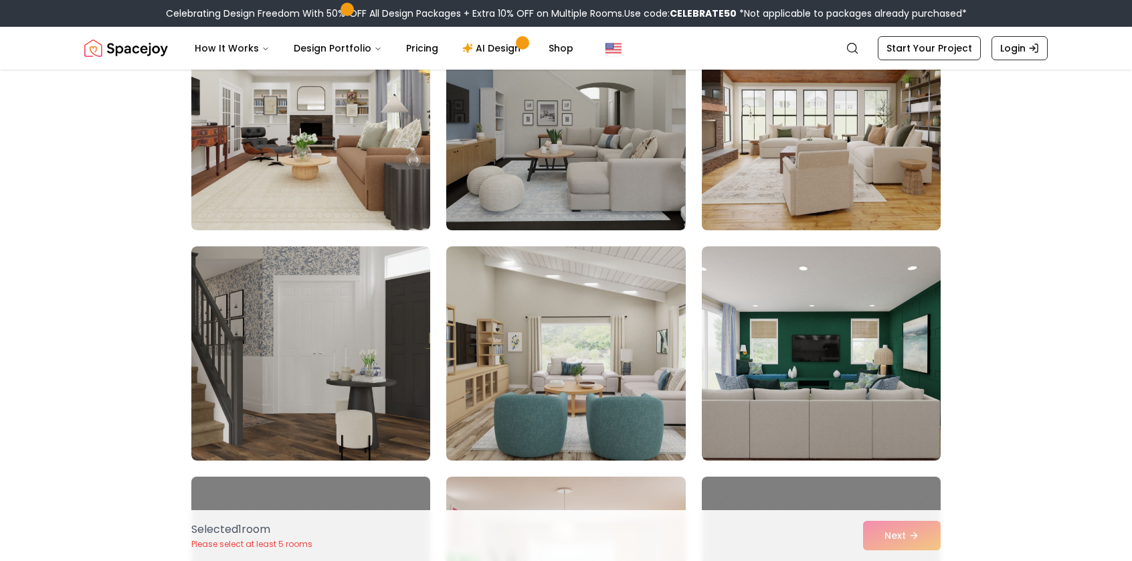  I want to click on img: Room room-28, so click(310, 353).